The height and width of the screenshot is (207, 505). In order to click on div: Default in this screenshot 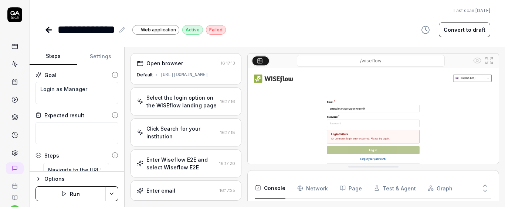, I will do `click(144, 75)`.